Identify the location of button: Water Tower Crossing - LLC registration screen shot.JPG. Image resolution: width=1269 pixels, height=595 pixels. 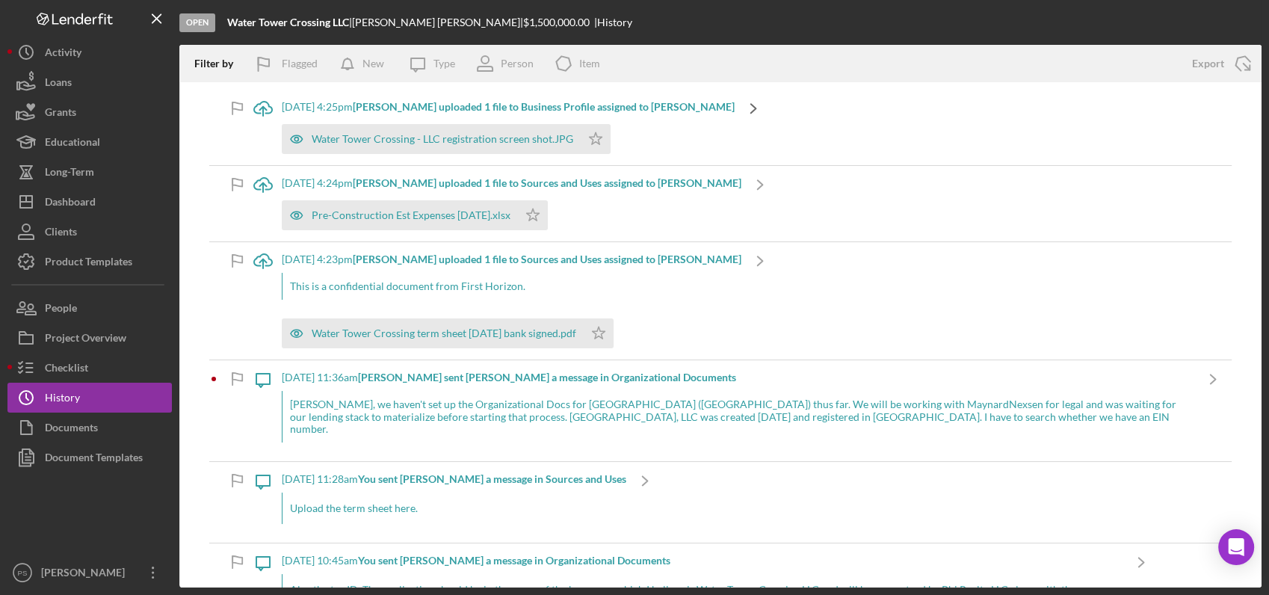
(446, 139).